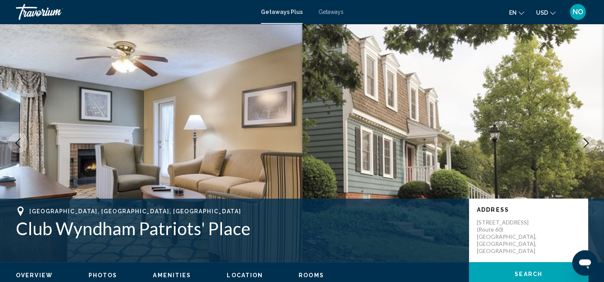 The width and height of the screenshot is (604, 282). I want to click on p: Address, so click(528, 210).